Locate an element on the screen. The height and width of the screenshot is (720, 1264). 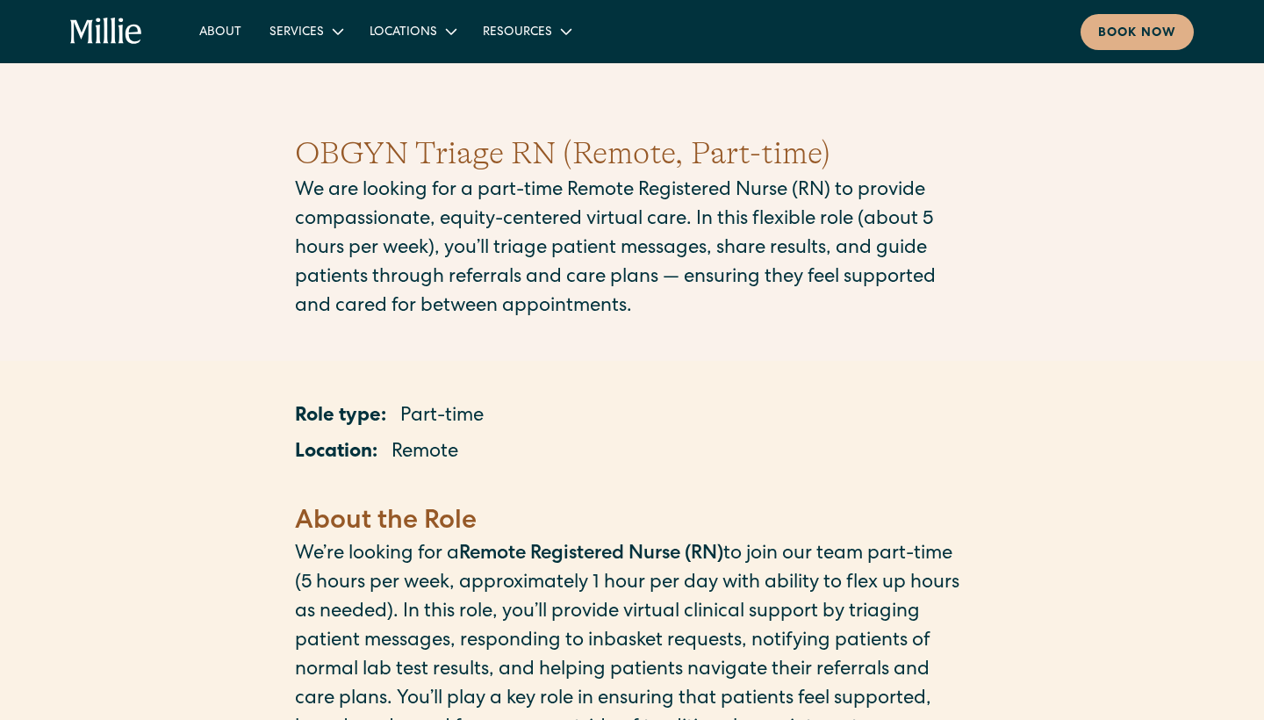
p: Role type: is located at coordinates (341, 417).